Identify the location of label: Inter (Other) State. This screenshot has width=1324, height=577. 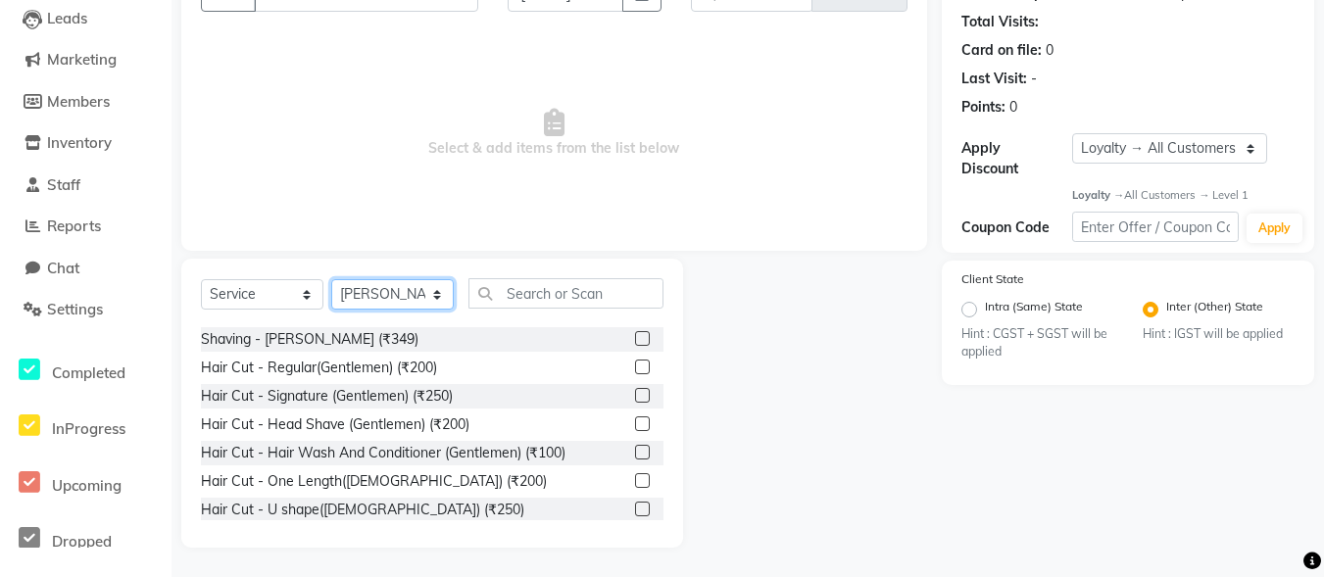
(1215, 310).